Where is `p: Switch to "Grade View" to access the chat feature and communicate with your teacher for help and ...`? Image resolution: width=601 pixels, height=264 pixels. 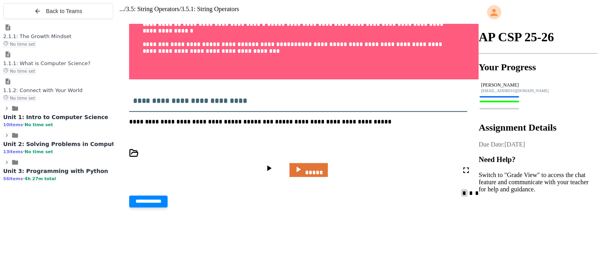
p: Switch to "Grade View" to access the chat feature and communicate with your teacher for help and ... is located at coordinates (539, 182).